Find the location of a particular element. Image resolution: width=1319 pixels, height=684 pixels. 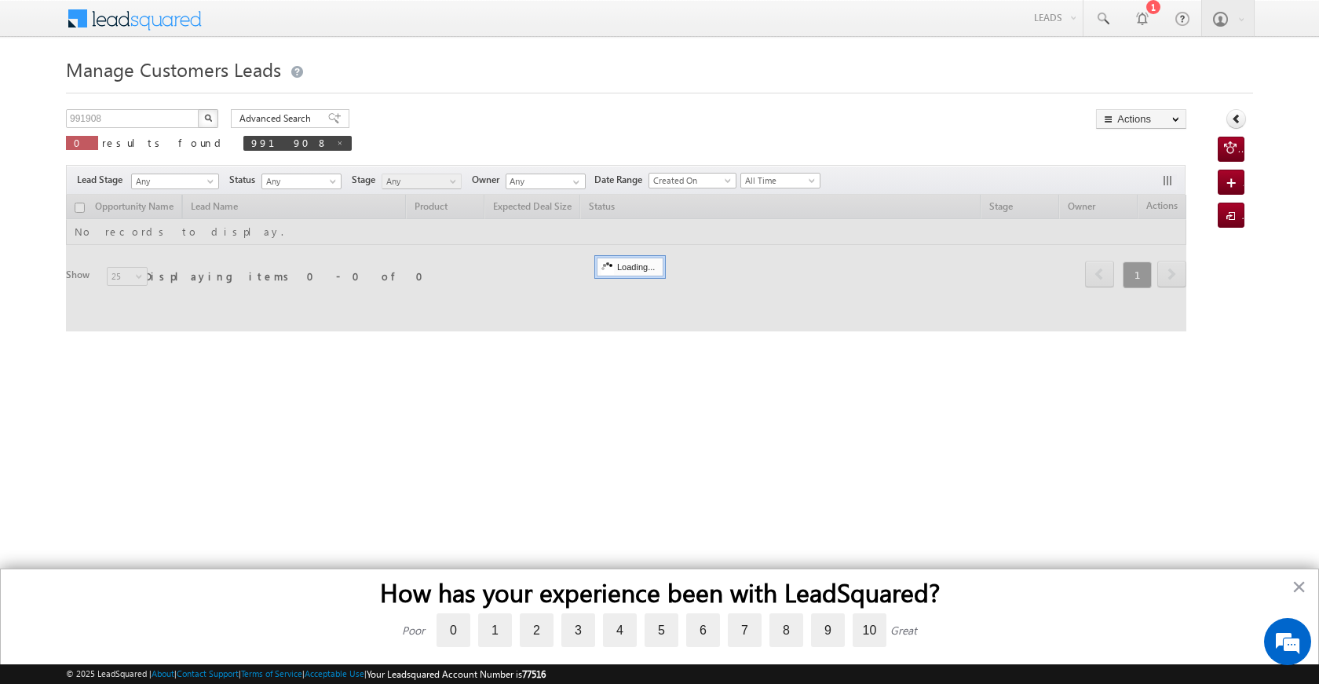

label: 7 is located at coordinates (744, 630).